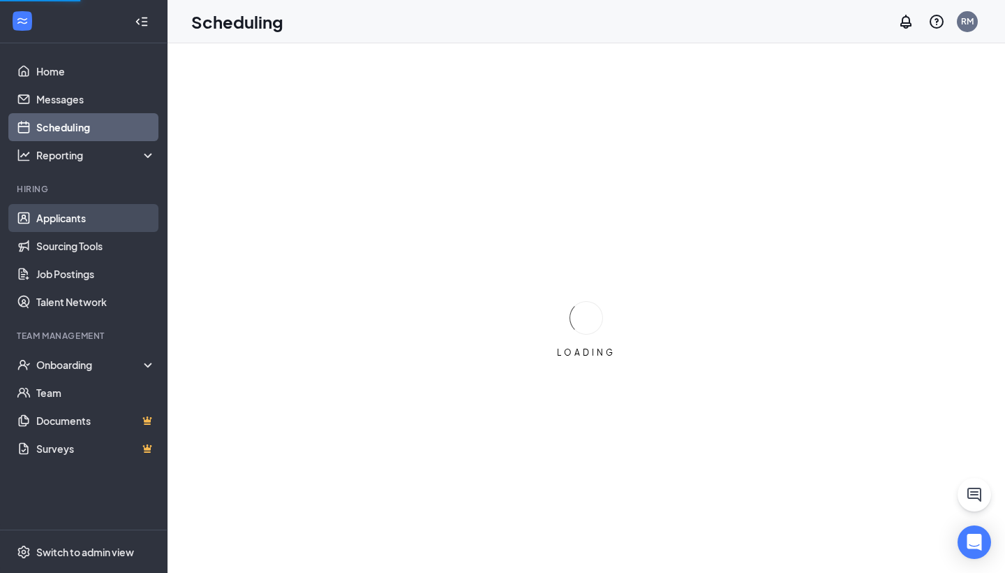 Image resolution: width=1005 pixels, height=573 pixels. I want to click on div: Team Management, so click(84, 335).